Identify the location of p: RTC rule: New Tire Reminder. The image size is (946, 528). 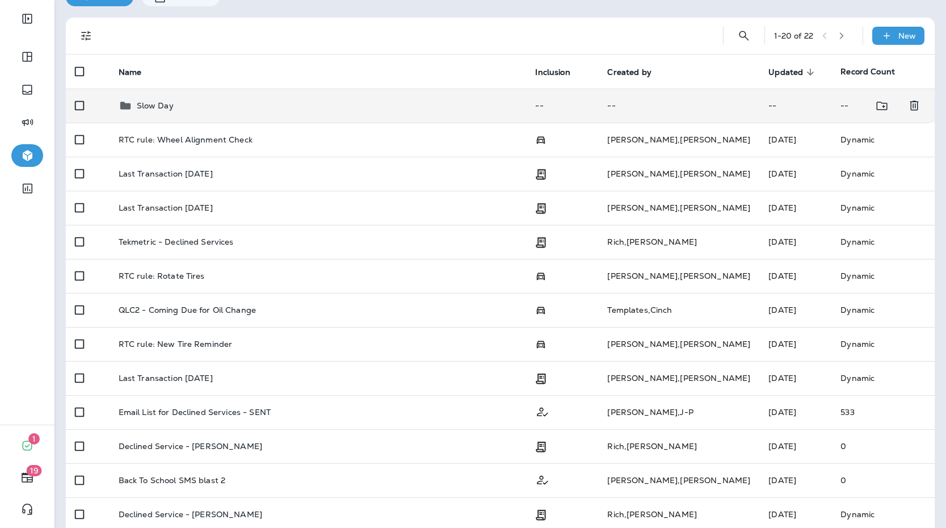
(175, 344).